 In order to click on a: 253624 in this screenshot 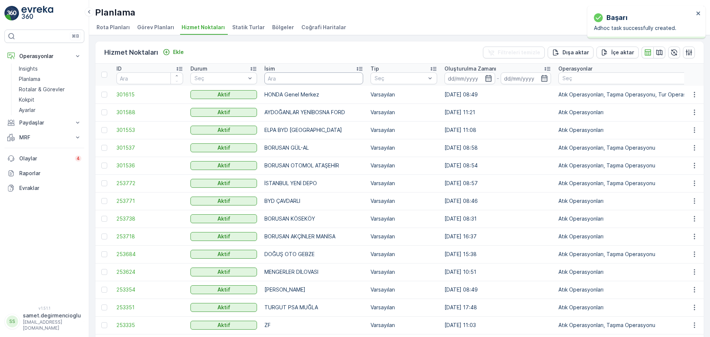, I will do `click(150, 272)`.